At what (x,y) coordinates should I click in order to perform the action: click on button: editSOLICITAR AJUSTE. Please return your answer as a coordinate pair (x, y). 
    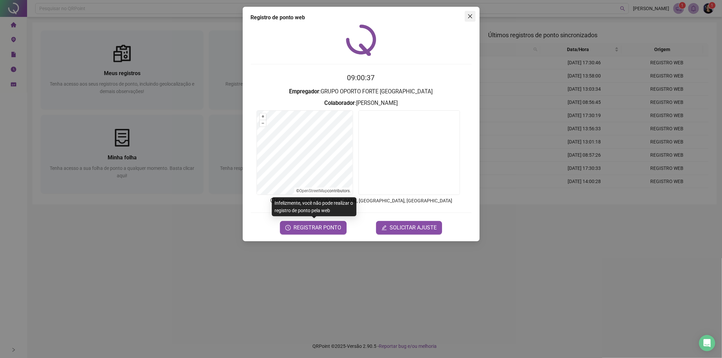
    Looking at the image, I should click on (409, 228).